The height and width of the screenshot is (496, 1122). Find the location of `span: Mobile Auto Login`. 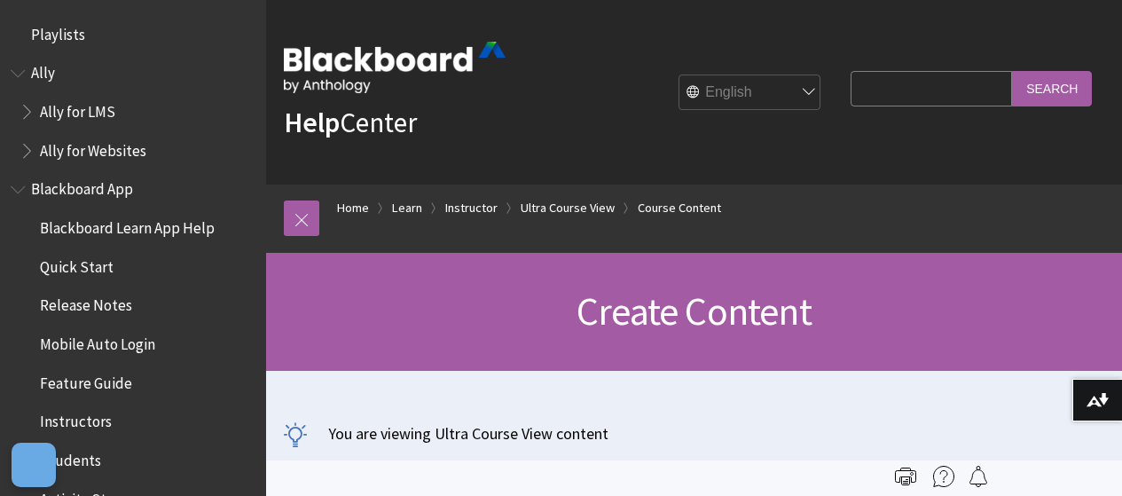

span: Mobile Auto Login is located at coordinates (98, 341).